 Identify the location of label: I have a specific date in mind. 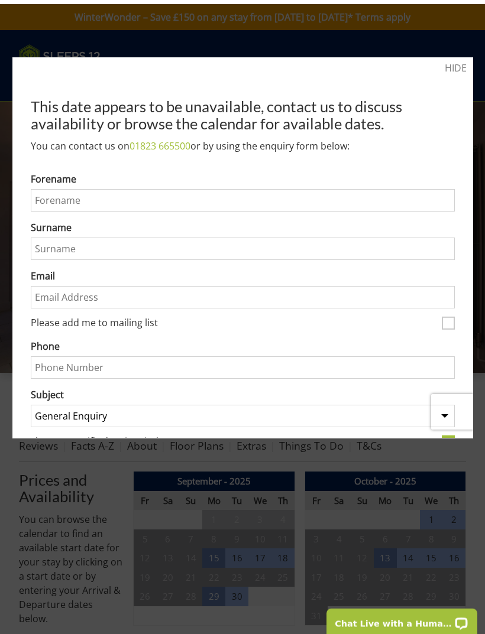
(233, 438).